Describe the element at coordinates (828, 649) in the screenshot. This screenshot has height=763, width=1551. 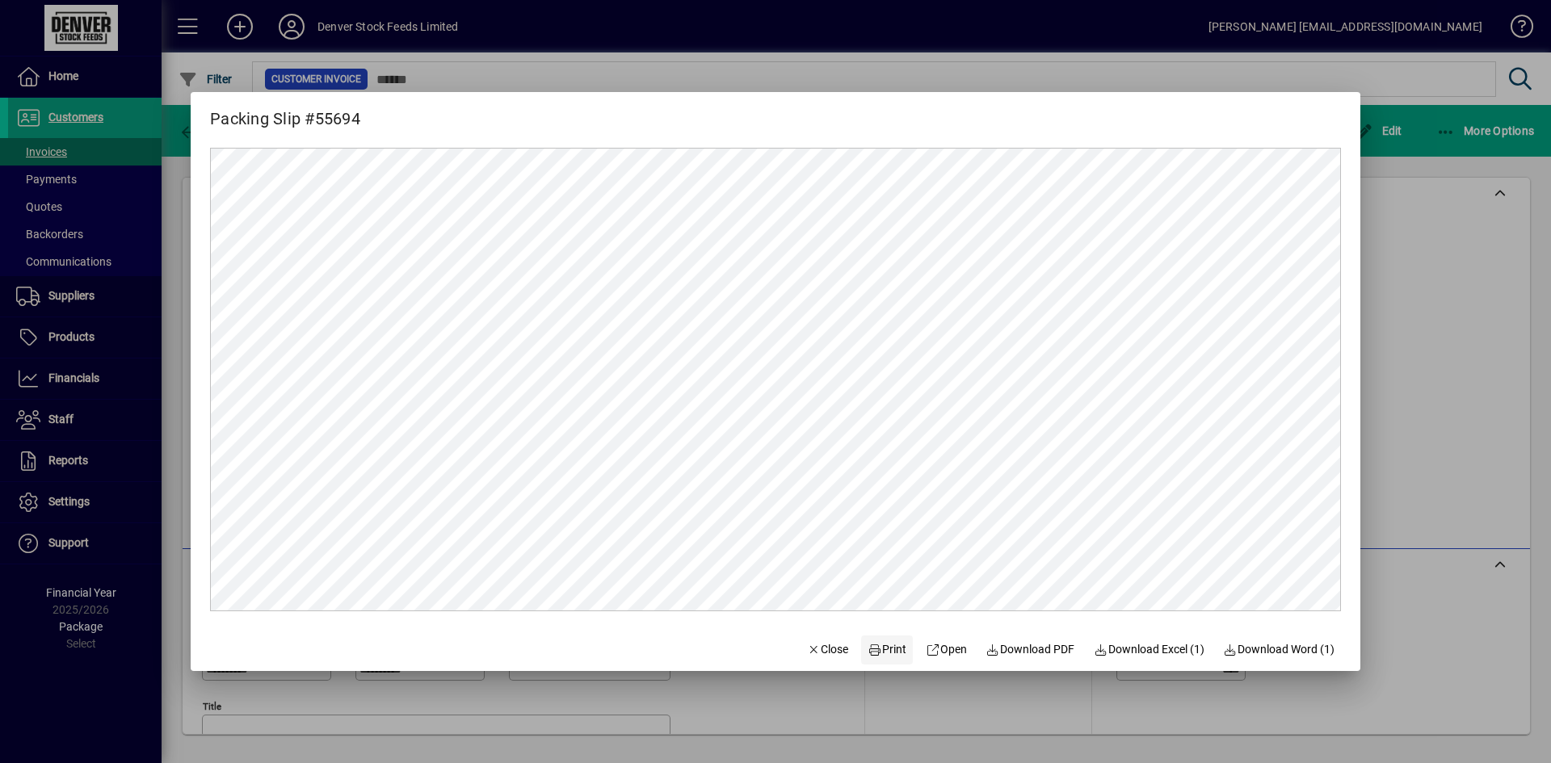
I see `span: Close` at that location.